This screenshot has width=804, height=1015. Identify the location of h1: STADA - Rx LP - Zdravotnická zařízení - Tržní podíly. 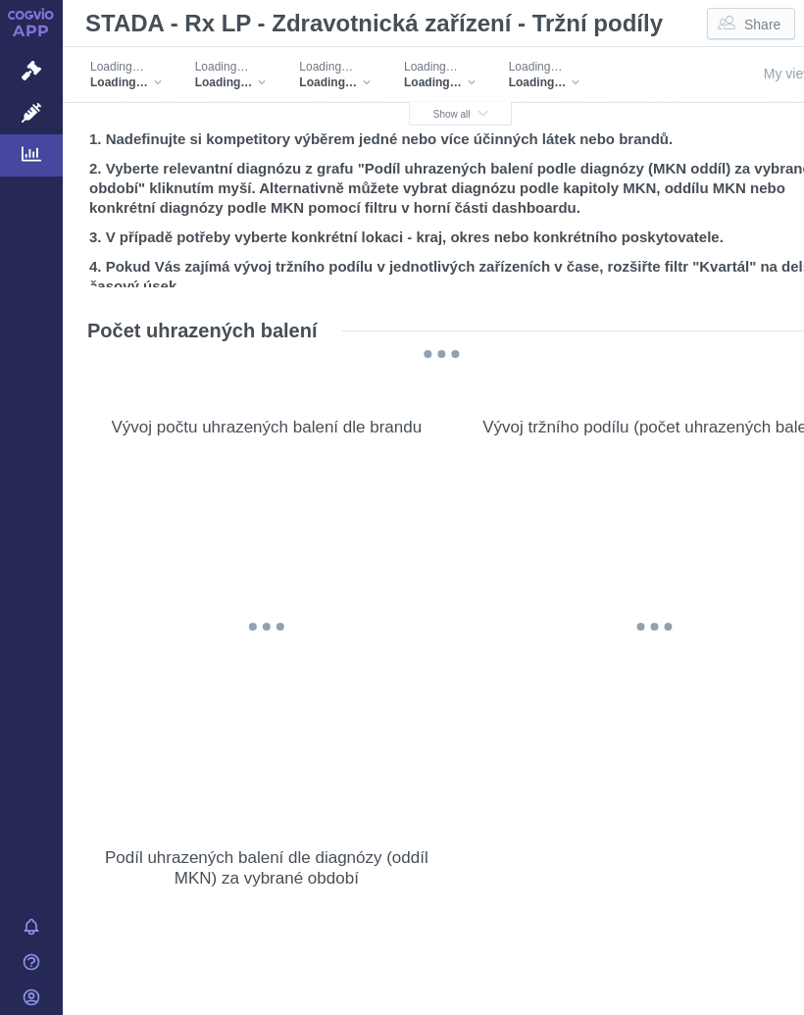
(375, 24).